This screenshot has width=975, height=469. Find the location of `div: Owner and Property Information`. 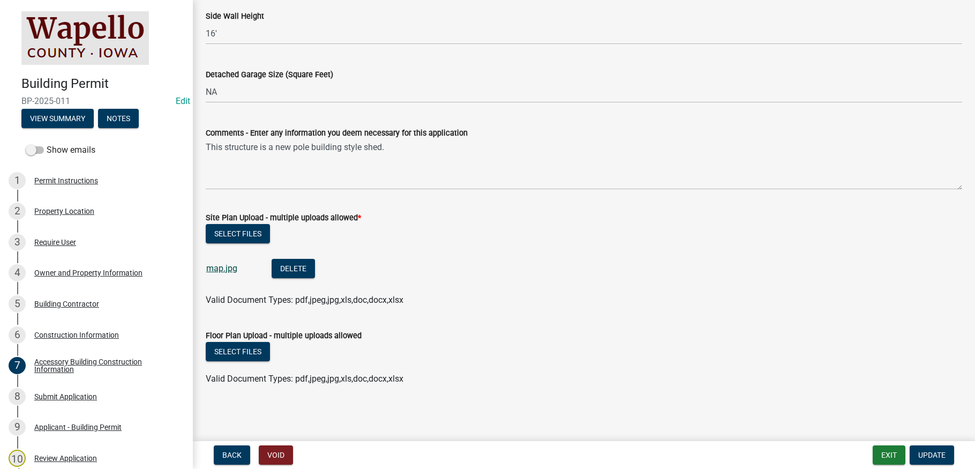

div: Owner and Property Information is located at coordinates (88, 273).